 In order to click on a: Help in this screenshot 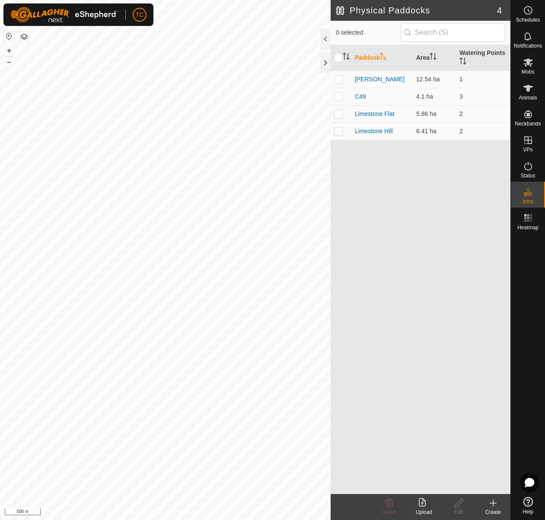, I will do `click(528, 506)`.